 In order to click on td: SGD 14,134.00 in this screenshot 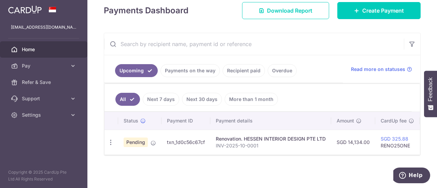, I will do `click(353, 142)`.